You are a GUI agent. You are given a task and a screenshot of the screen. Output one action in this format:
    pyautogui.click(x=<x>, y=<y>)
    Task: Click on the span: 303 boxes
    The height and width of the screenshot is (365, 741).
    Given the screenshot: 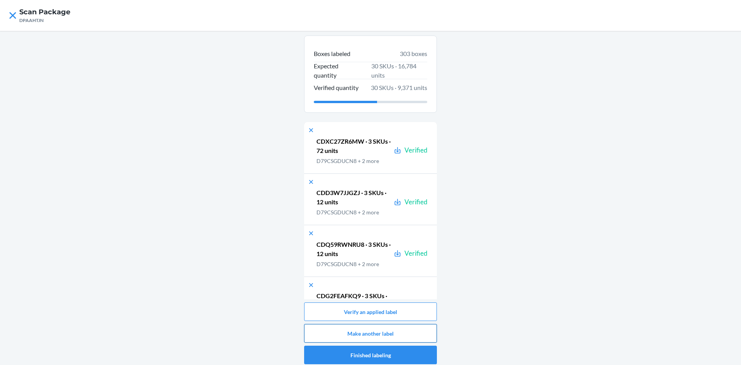 What is the action you would take?
    pyautogui.click(x=413, y=54)
    